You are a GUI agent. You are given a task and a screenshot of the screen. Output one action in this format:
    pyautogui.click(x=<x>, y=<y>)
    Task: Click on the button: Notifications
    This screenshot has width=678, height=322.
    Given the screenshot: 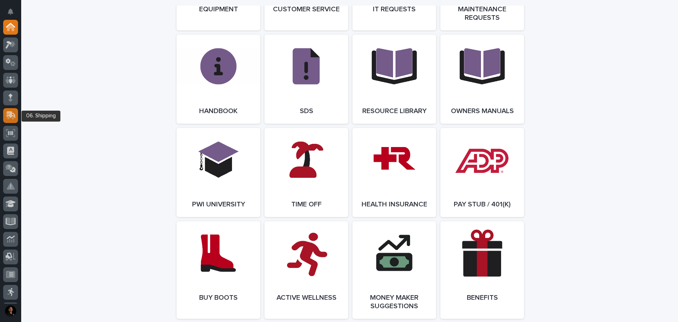 What is the action you would take?
    pyautogui.click(x=11, y=12)
    